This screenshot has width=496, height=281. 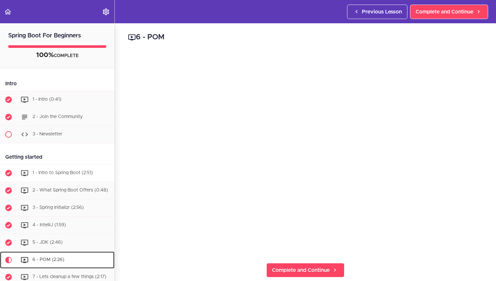 What do you see at coordinates (70, 190) in the screenshot?
I see `span: 2 - What Spring Boot Offers (0:48)` at bounding box center [70, 190].